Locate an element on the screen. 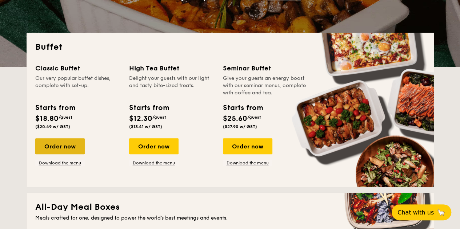 Image resolution: width=460 pixels, height=229 pixels. div: Give your guests an energy boost with our seminar menus, complete with coffee and tea. is located at coordinates (265, 86).